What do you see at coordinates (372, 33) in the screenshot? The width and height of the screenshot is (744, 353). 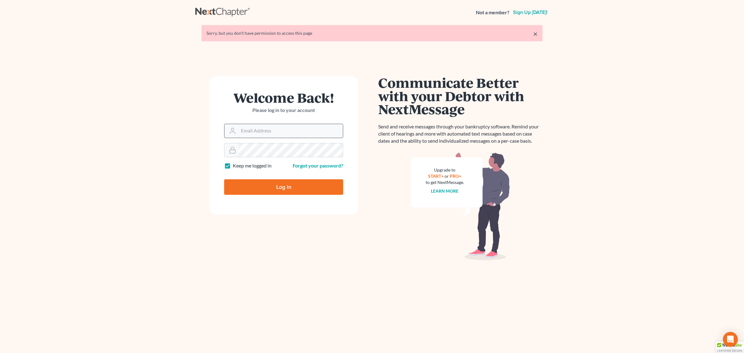 I see `div: Sorry, but you don't have permission to access this page` at bounding box center [372, 33].